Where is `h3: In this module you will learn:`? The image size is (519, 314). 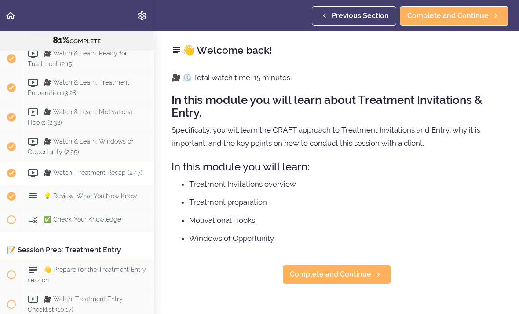
h3: In this module you will learn: is located at coordinates (337, 166).